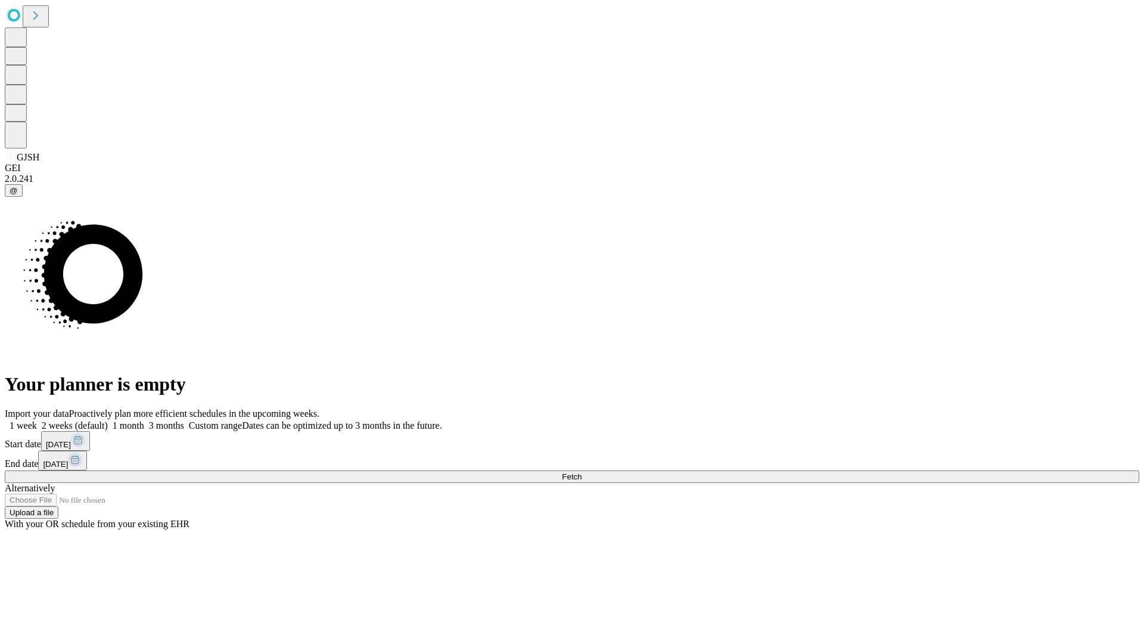 This screenshot has height=644, width=1144. I want to click on span: Fetch, so click(572, 476).